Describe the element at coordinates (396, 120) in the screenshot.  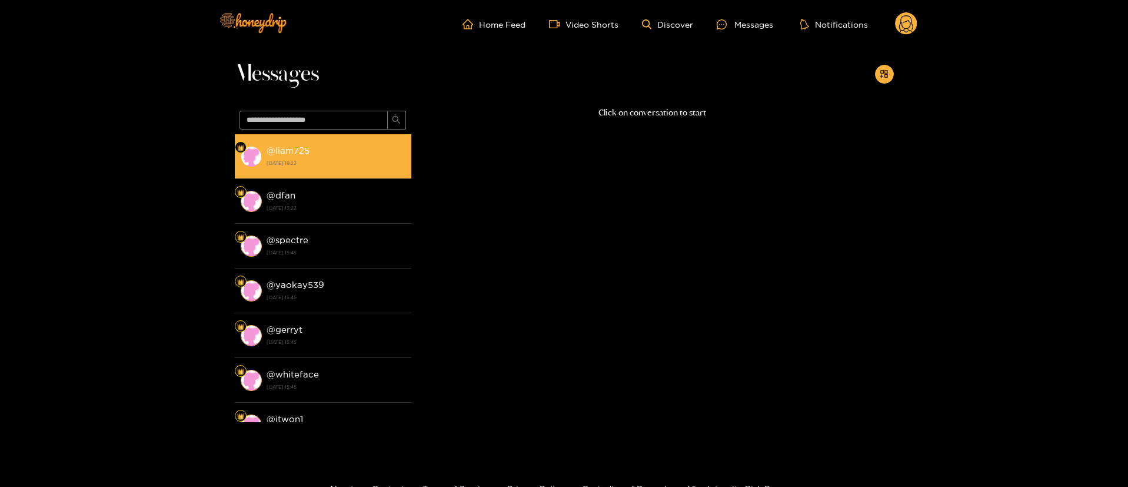
I see `span: search` at that location.